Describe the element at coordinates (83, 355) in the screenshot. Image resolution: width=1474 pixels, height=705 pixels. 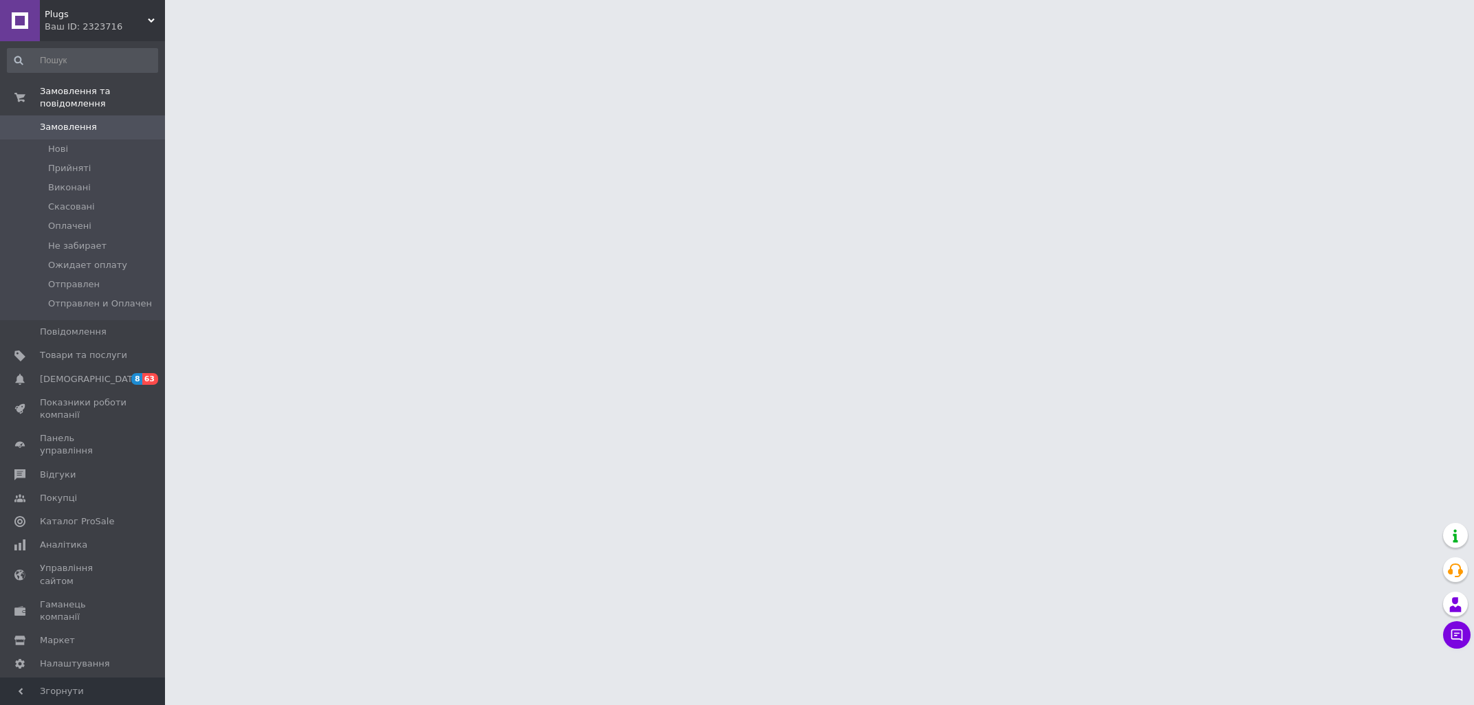
I see `span: Товари та послуги` at that location.